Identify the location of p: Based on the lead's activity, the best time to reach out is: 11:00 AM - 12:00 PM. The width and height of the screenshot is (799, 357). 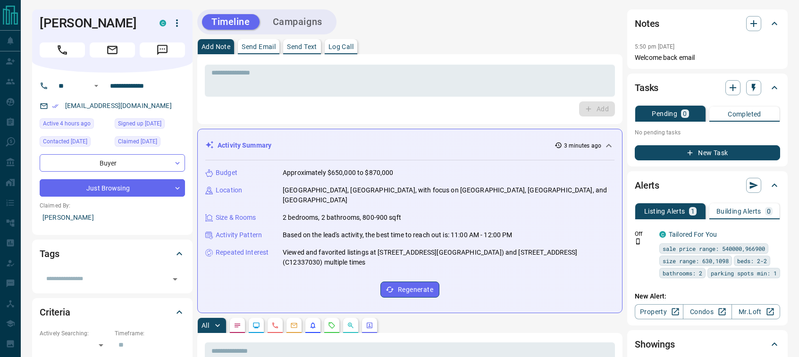
(397, 235).